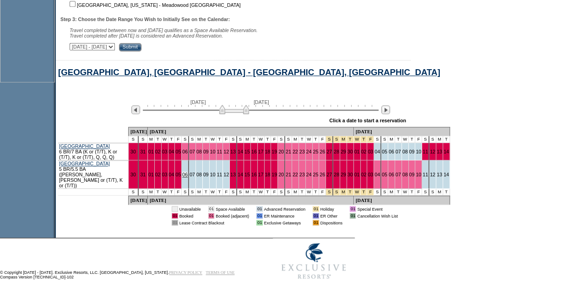  What do you see at coordinates (377, 216) in the screenshot?
I see `td: Cancellation Wish List` at bounding box center [377, 216].